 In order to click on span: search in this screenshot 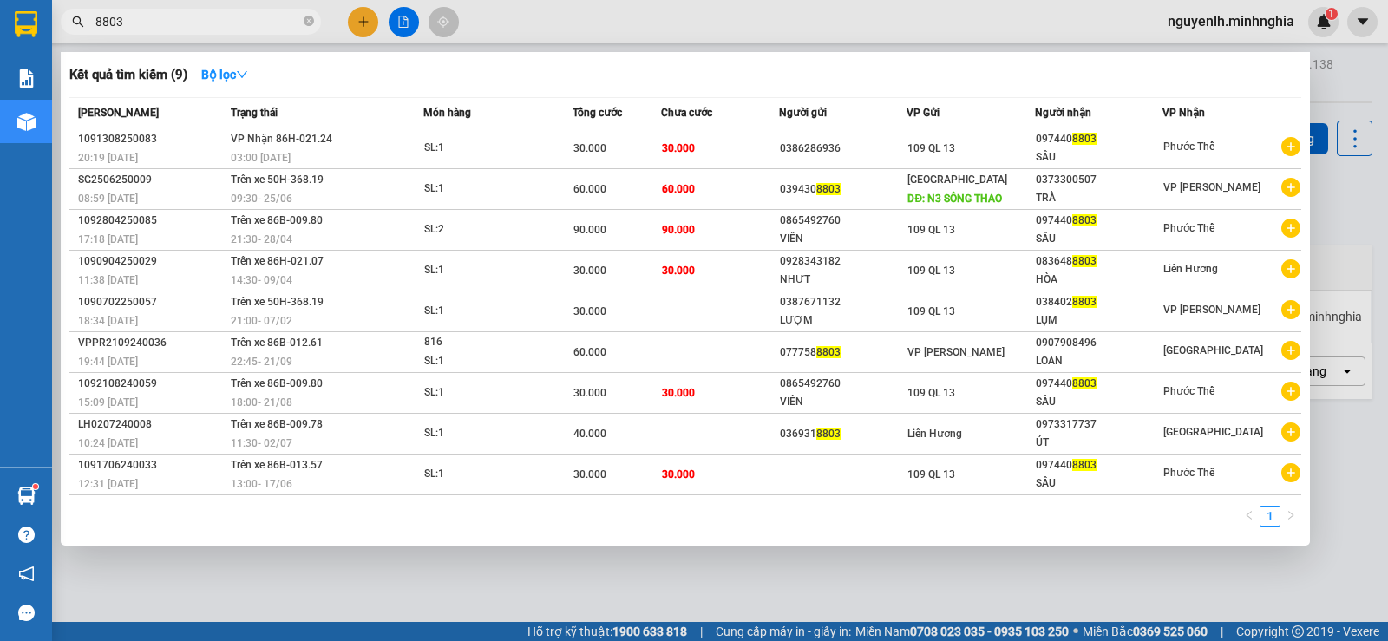, I will do `click(78, 22)`.